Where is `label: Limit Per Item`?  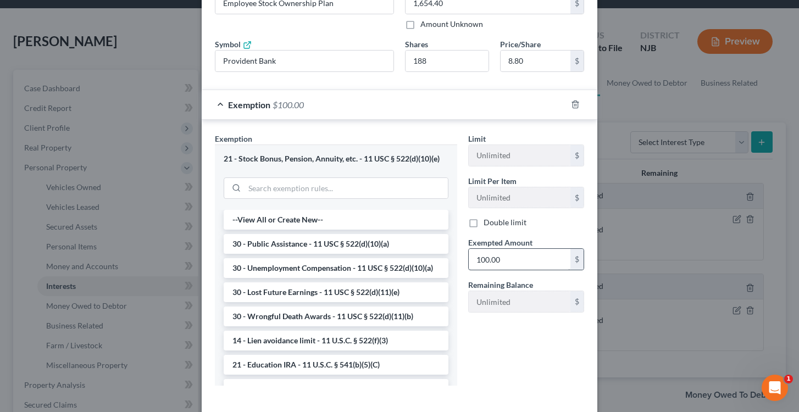
label: Limit Per Item is located at coordinates (492, 181).